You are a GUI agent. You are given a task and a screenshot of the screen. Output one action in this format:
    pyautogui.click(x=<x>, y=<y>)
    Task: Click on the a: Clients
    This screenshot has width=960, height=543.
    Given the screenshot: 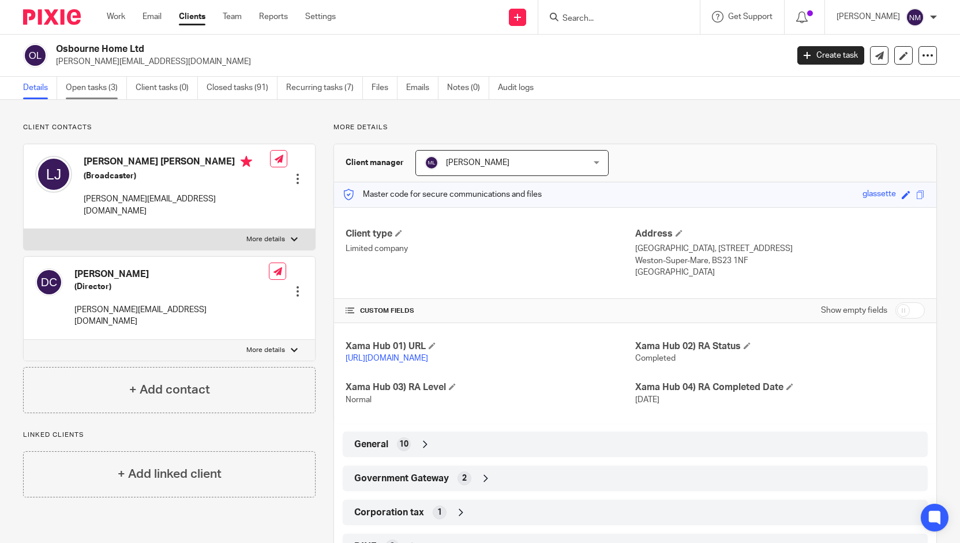 What is the action you would take?
    pyautogui.click(x=192, y=17)
    